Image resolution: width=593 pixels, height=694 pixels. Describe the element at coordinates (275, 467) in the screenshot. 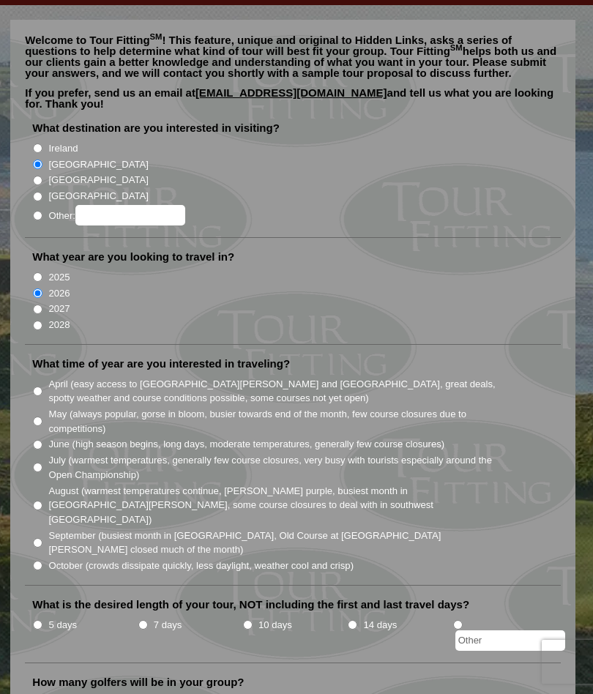

I see `label: July (warmest temperatures, generally few course closures, very busy with tourists especially aro...` at that location.